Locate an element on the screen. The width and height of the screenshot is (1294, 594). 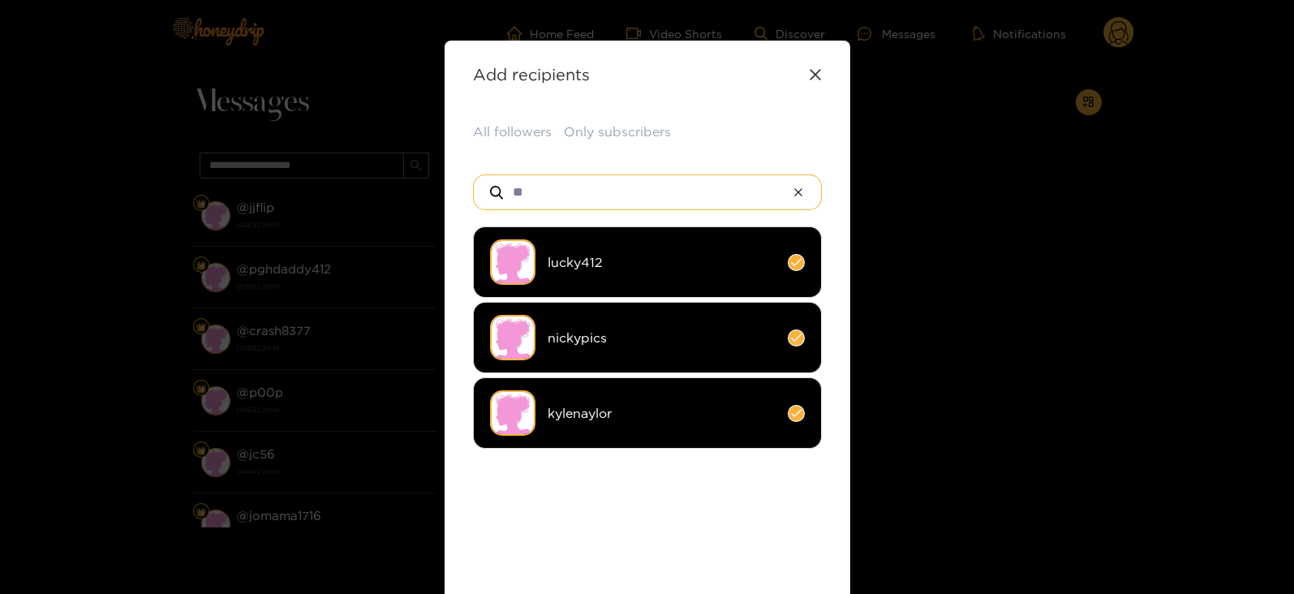
span: lucky412 is located at coordinates (661, 262).